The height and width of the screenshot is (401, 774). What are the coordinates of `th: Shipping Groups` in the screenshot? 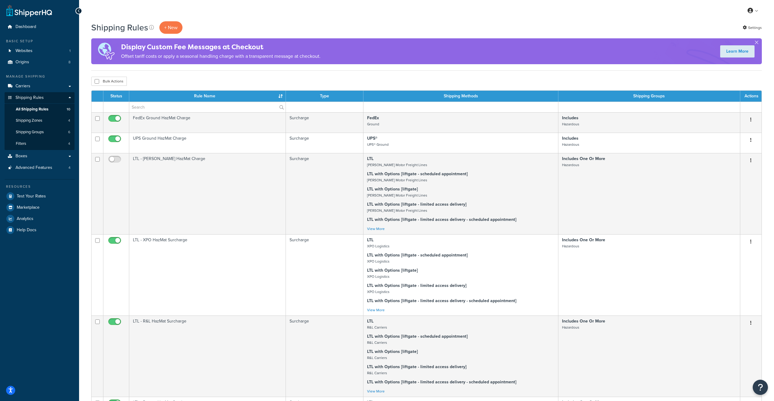 It's located at (649, 96).